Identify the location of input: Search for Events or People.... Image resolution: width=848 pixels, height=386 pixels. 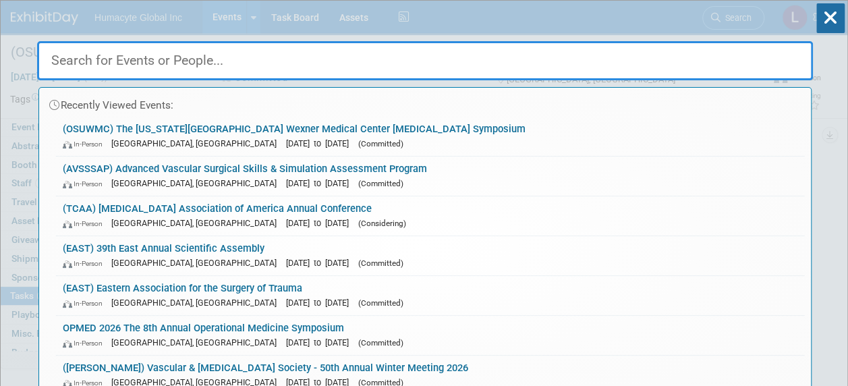
(425, 61).